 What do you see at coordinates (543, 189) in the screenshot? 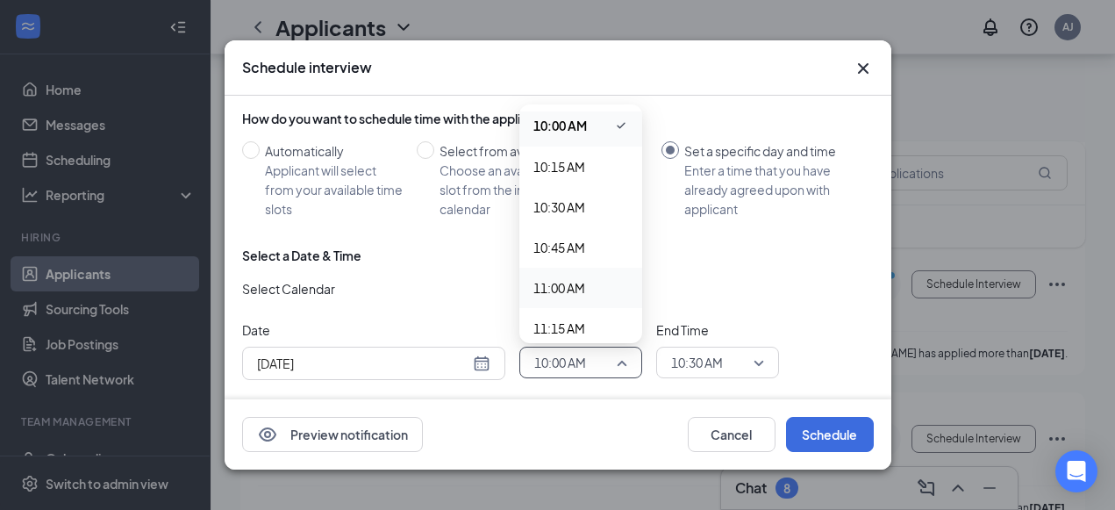
I see `div: Choose an available day and time slot from the interview lead’s calendar` at bounding box center [543, 189].